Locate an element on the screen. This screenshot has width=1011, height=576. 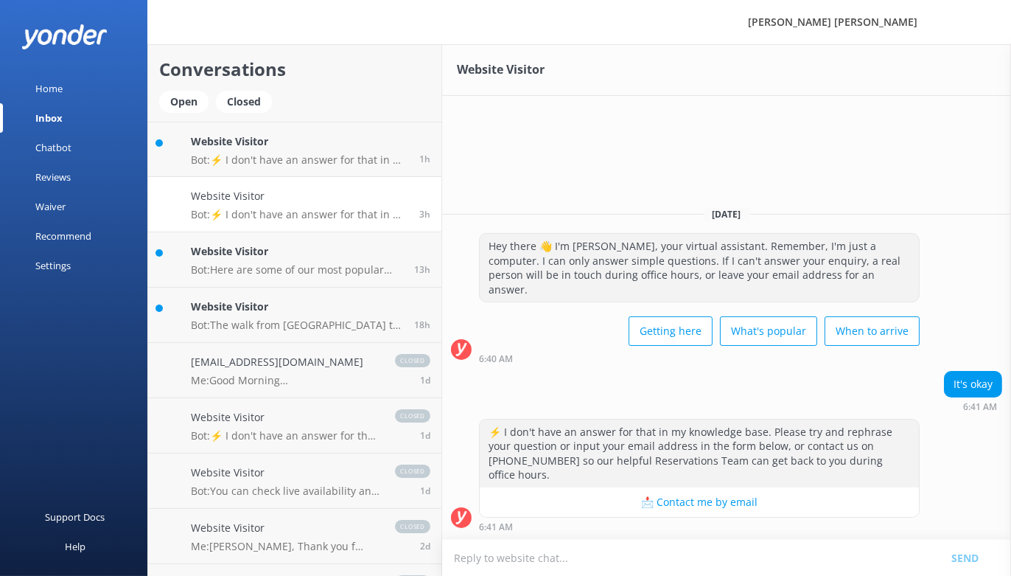
button: 📩 Contact me by email is located at coordinates (700, 502).